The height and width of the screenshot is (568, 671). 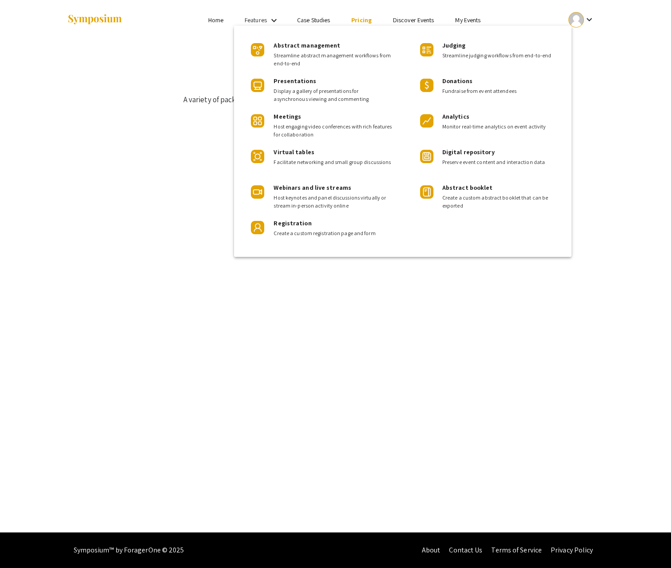 What do you see at coordinates (500, 56) in the screenshot?
I see `span: Streamline judging workflows from end-to-end` at bounding box center [500, 56].